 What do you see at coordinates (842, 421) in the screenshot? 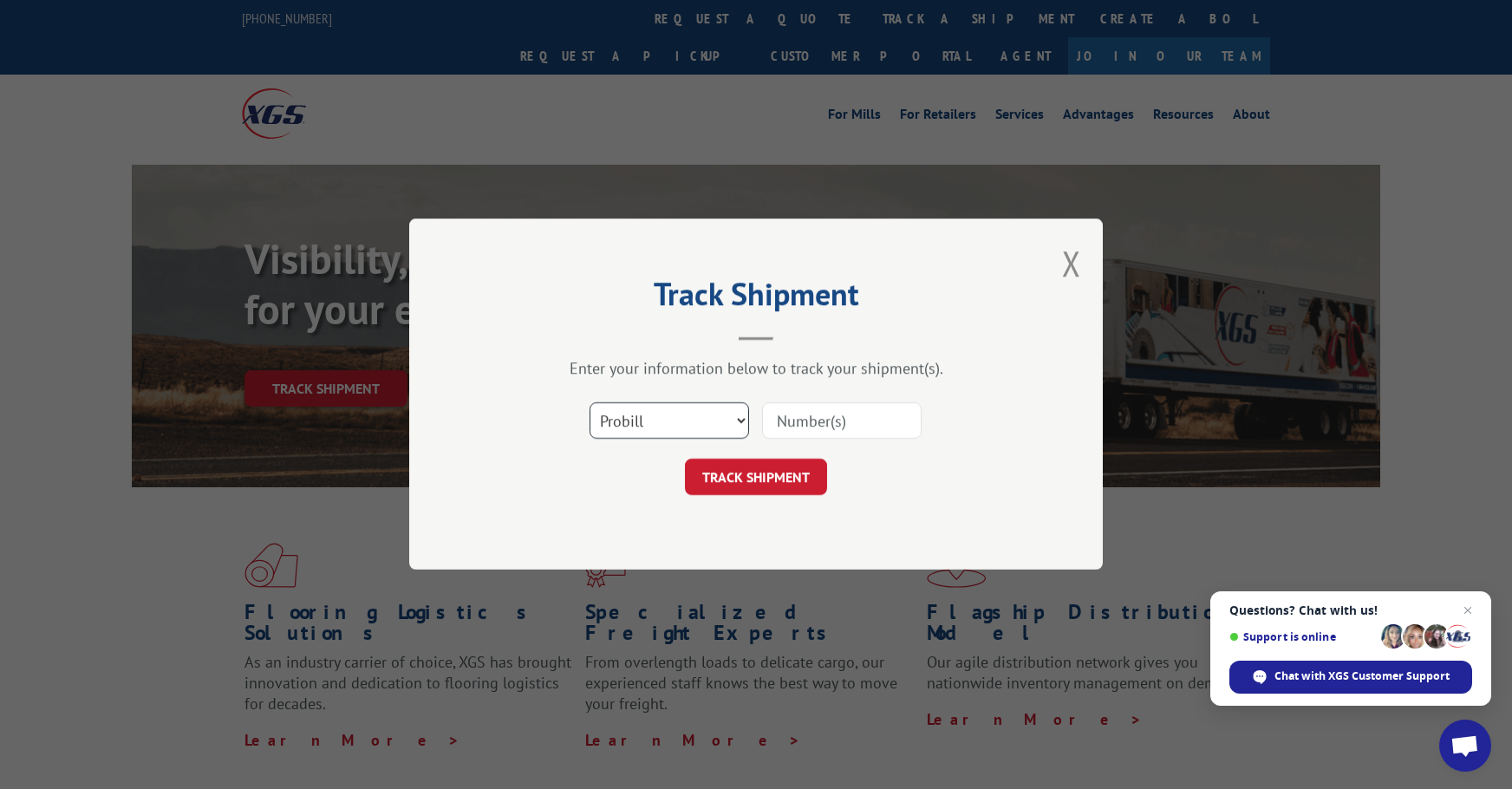
I see `input: Number(s)` at bounding box center [842, 421].